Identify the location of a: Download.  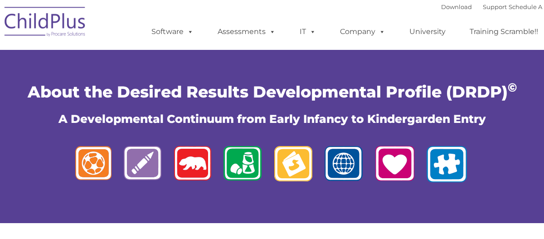
(456, 7).